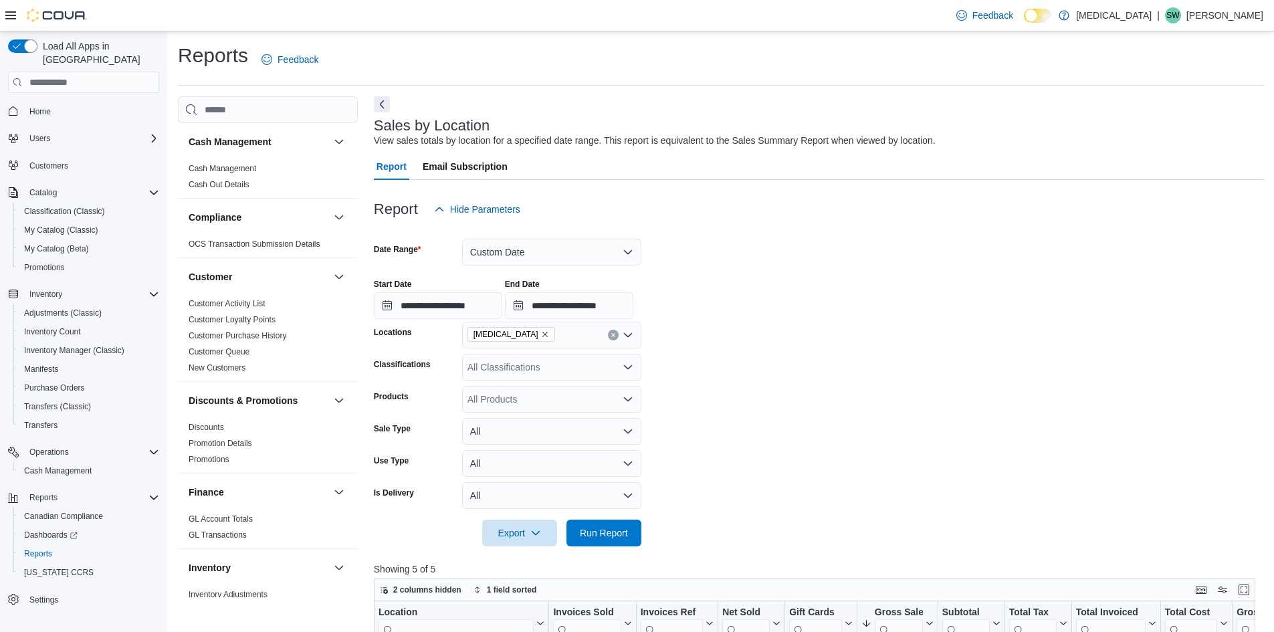  I want to click on h3: Cash Management, so click(230, 142).